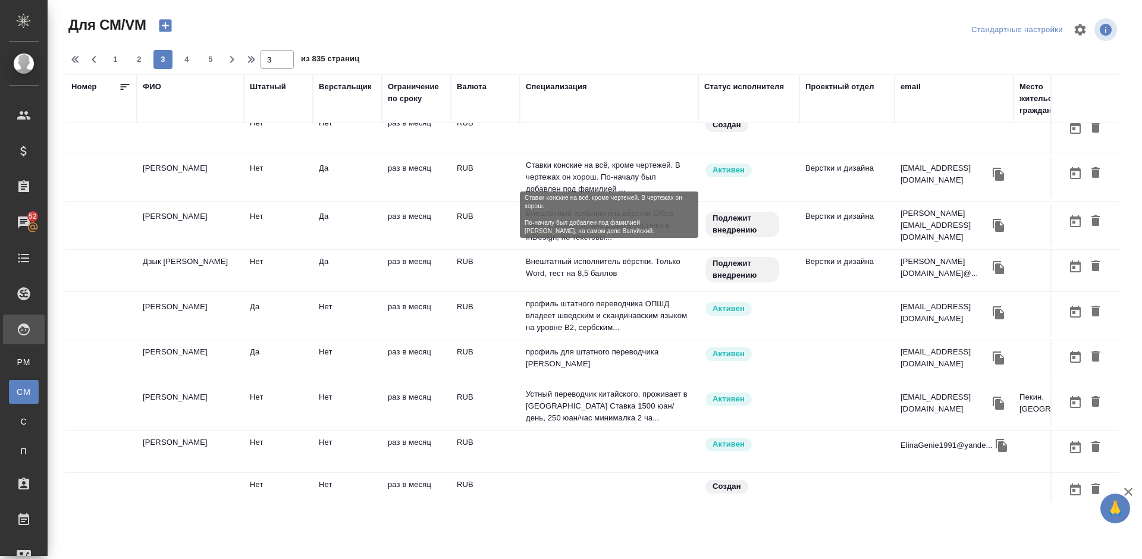  I want to click on div: Валюта, so click(472, 87).